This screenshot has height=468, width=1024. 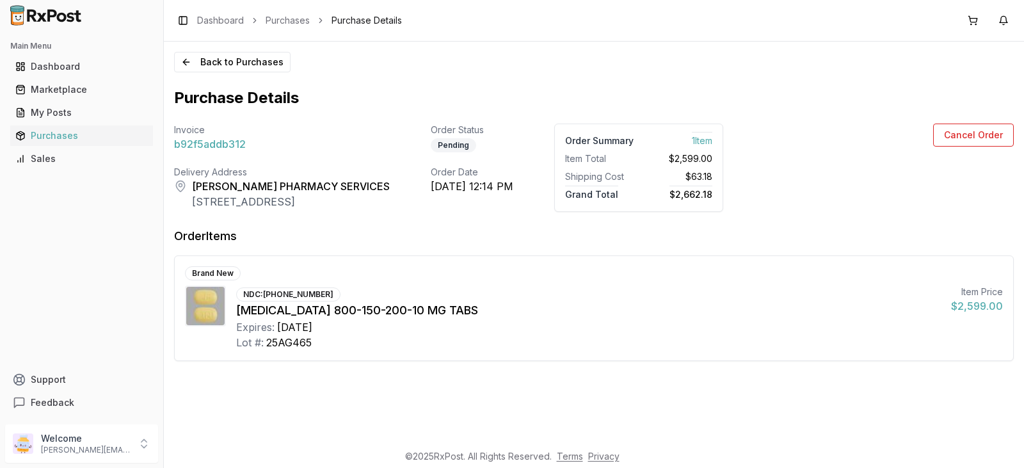 What do you see at coordinates (206, 306) in the screenshot?
I see `img: Symtuza 800-150-200-10 MG TABS` at bounding box center [206, 306].